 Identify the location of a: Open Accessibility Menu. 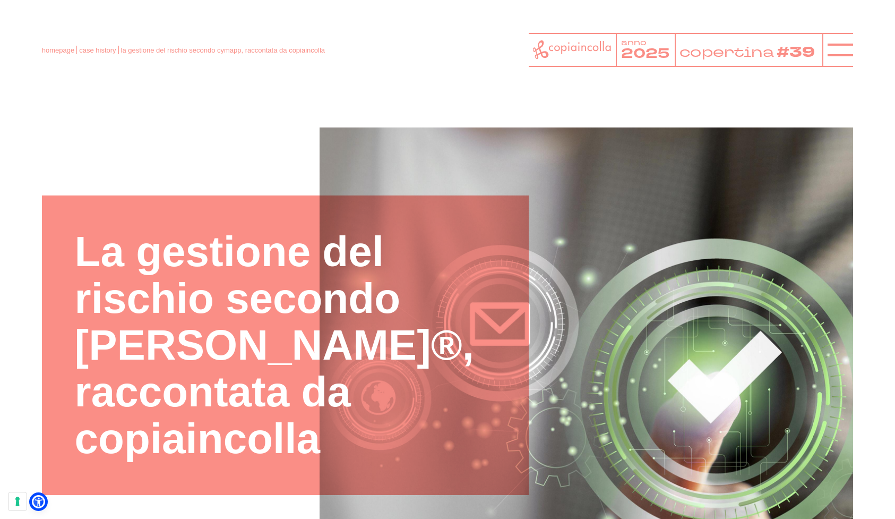
(38, 501).